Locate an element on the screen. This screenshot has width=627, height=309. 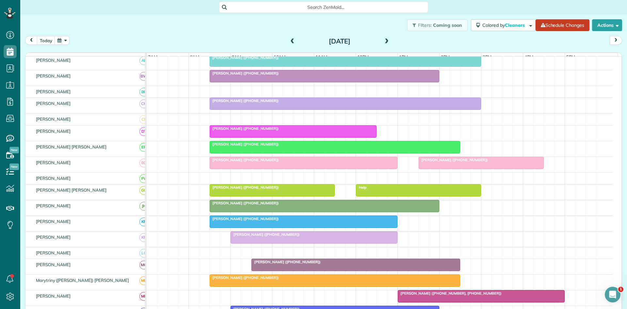
span: 3pm is located at coordinates (487, 57).